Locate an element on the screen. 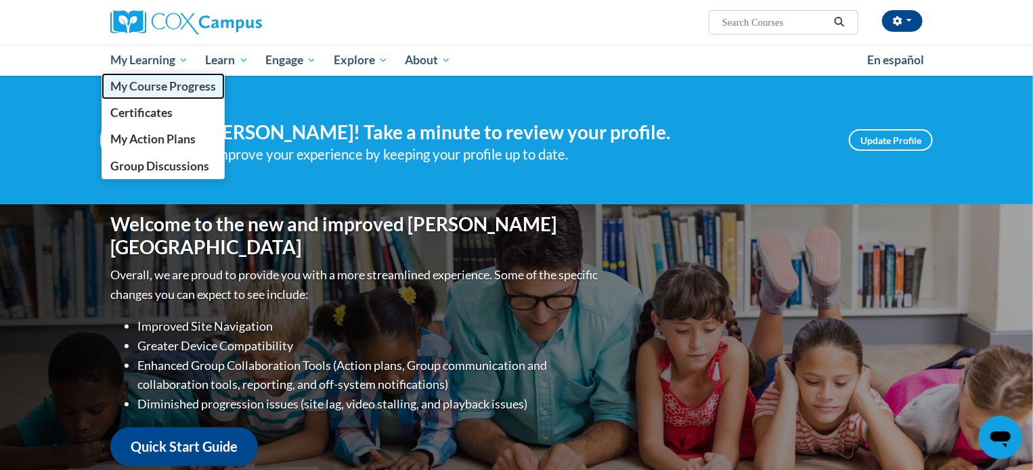  span: My Action Plans is located at coordinates (153, 139).